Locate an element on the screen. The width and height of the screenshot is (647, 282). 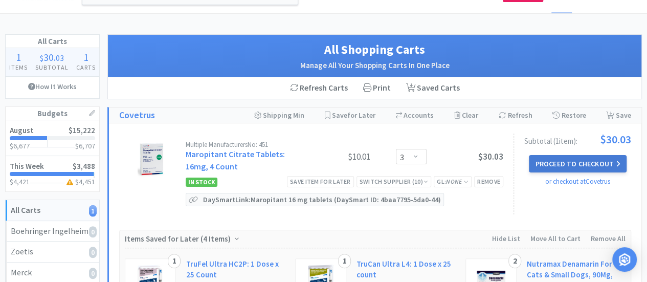
div: Remove is located at coordinates (488, 181).